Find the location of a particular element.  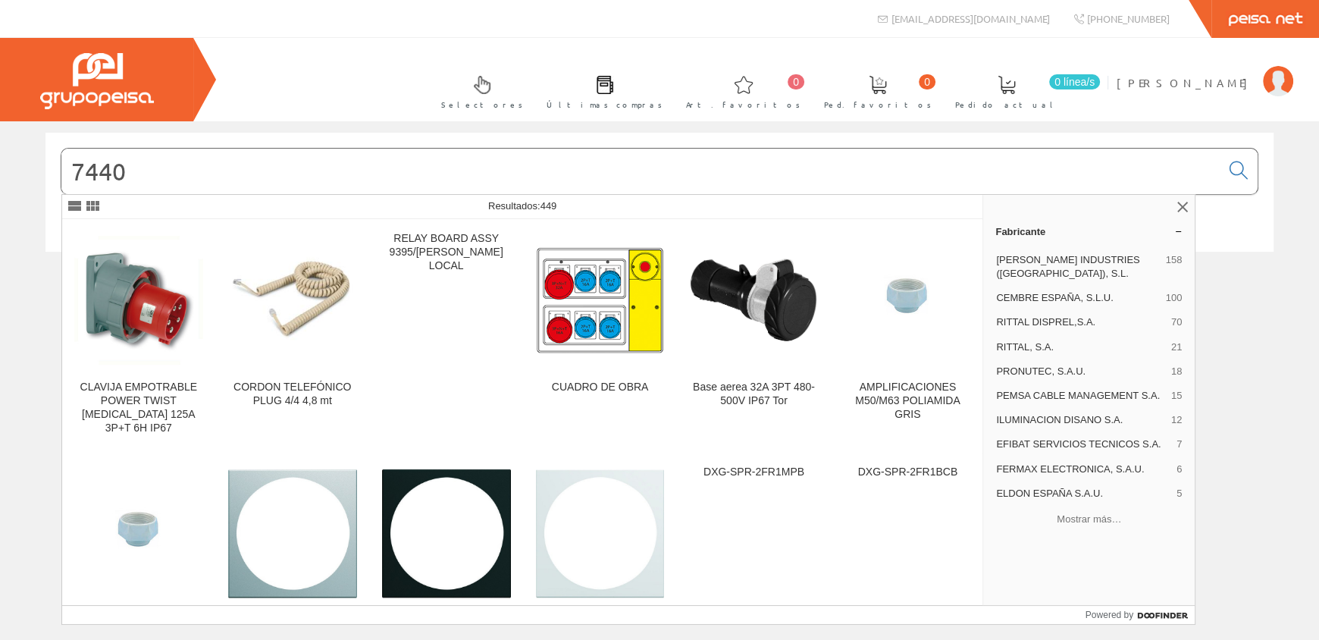

span: FERMAX ELECTRONICA, S.A.U. is located at coordinates (1083, 469).